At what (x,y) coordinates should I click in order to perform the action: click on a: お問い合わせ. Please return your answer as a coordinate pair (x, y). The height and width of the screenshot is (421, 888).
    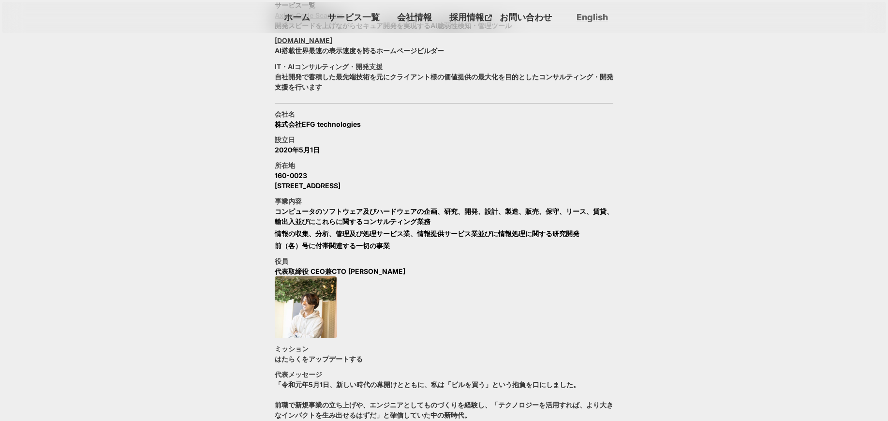
    Looking at the image, I should click on (526, 17).